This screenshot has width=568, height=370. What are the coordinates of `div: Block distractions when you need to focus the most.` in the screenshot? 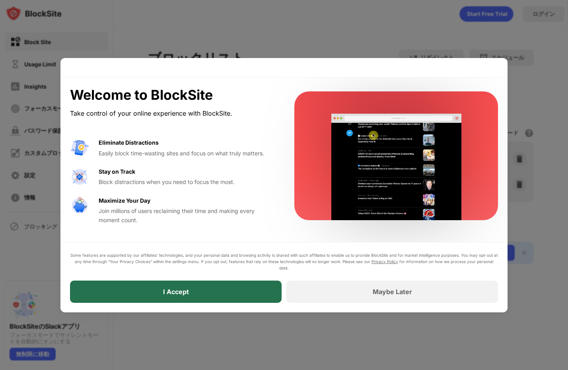 It's located at (187, 182).